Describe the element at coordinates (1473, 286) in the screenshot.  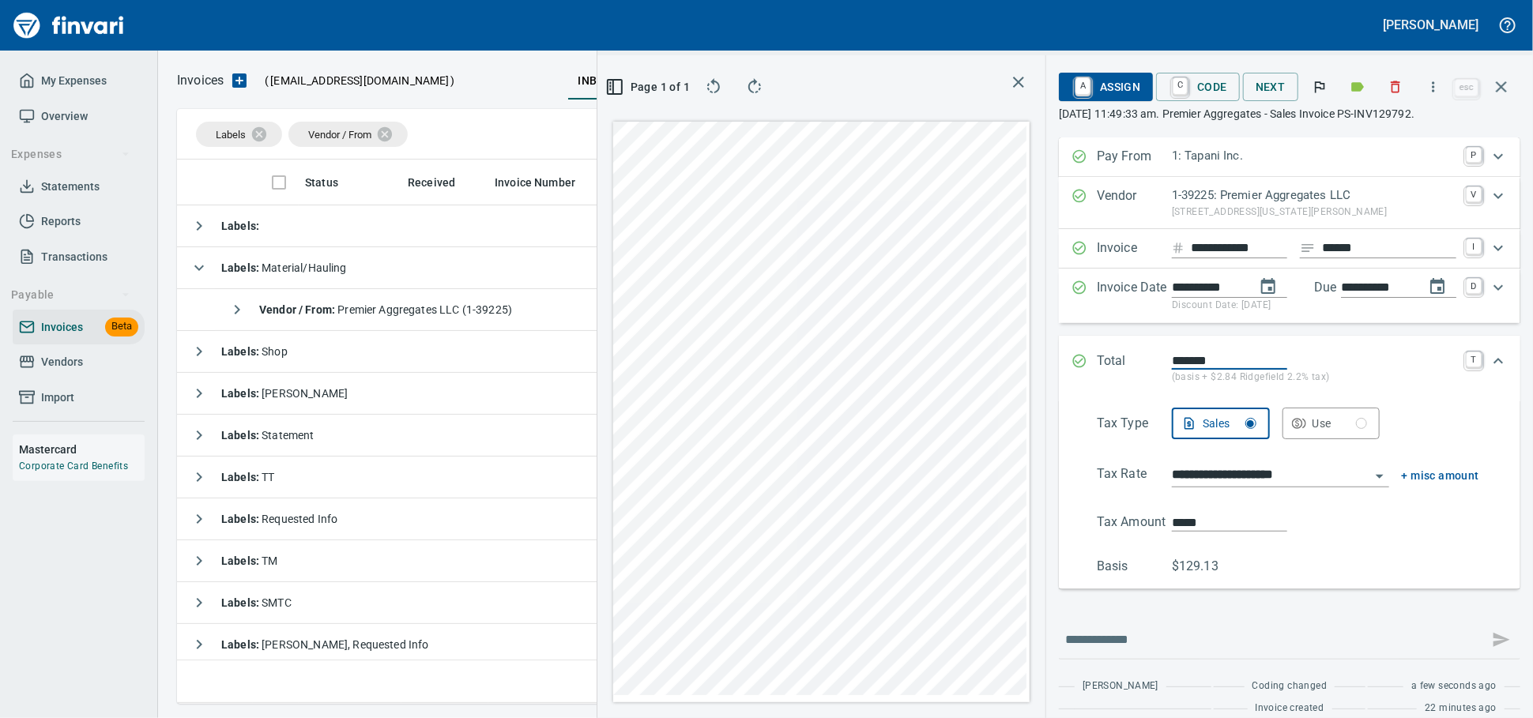
I see `a: D` at that location.